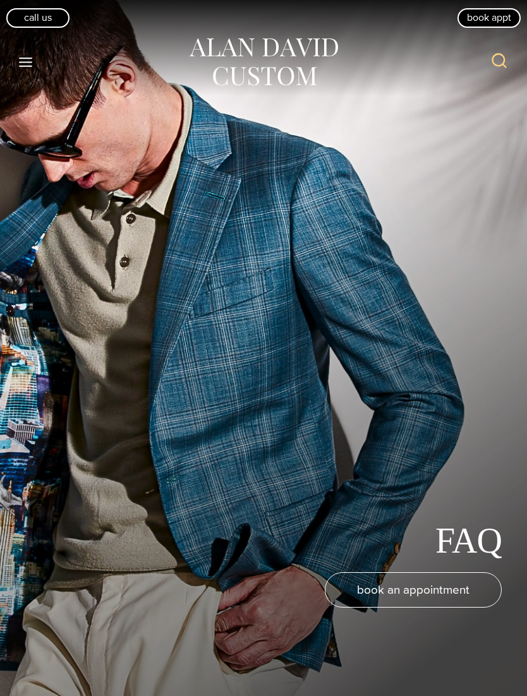  Describe the element at coordinates (26, 62) in the screenshot. I see `button: Open menu` at that location.